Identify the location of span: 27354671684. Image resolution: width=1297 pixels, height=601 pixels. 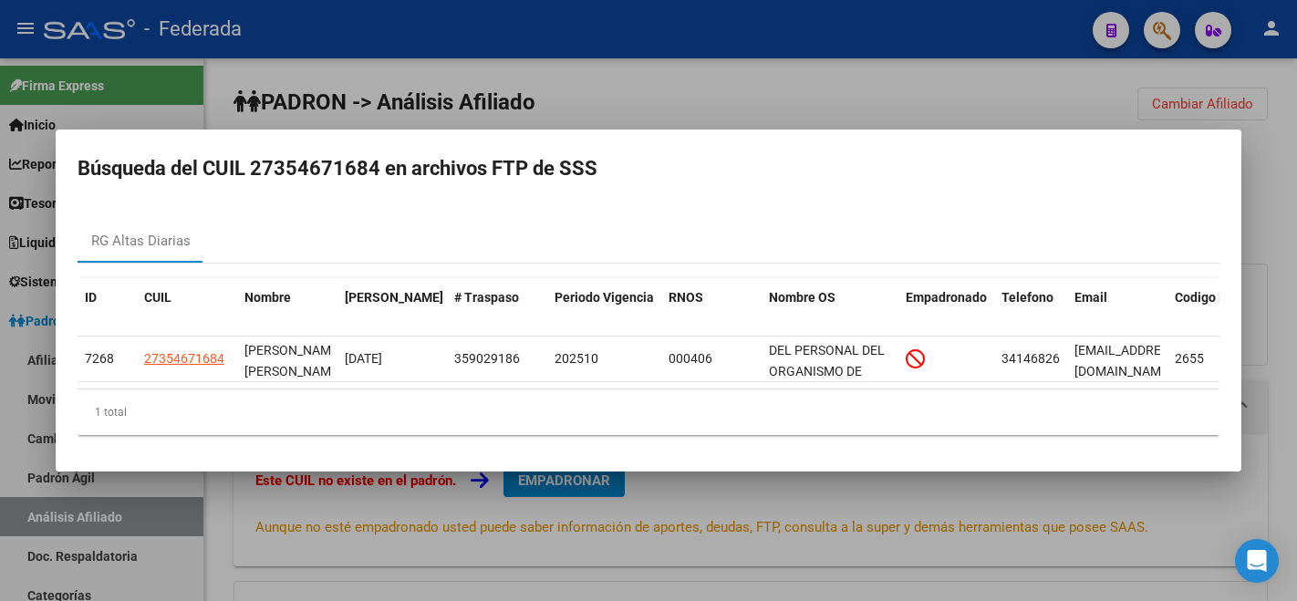
(184, 358).